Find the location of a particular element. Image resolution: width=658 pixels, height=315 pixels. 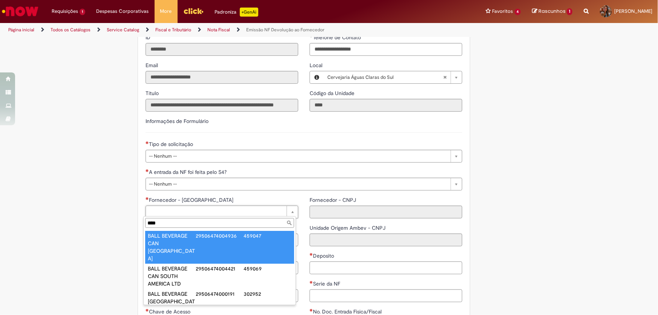

div: 302952 is located at coordinates (267, 294).